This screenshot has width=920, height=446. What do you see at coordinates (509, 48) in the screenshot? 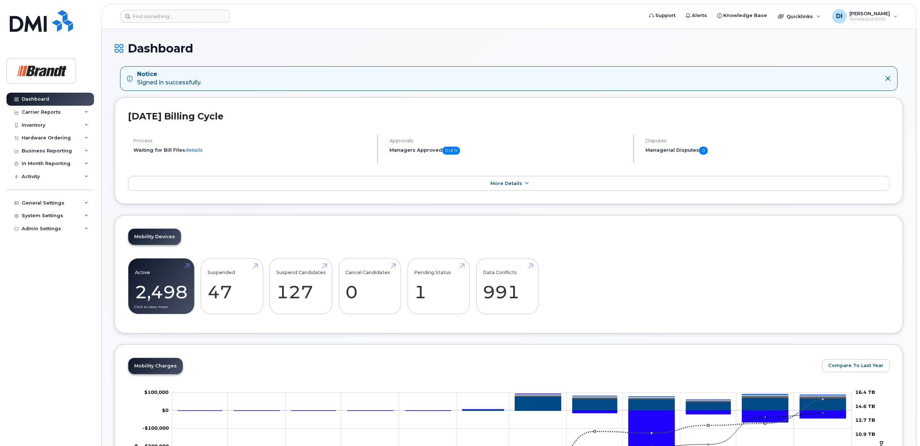
I see `h1: Dashboard` at bounding box center [509, 48].